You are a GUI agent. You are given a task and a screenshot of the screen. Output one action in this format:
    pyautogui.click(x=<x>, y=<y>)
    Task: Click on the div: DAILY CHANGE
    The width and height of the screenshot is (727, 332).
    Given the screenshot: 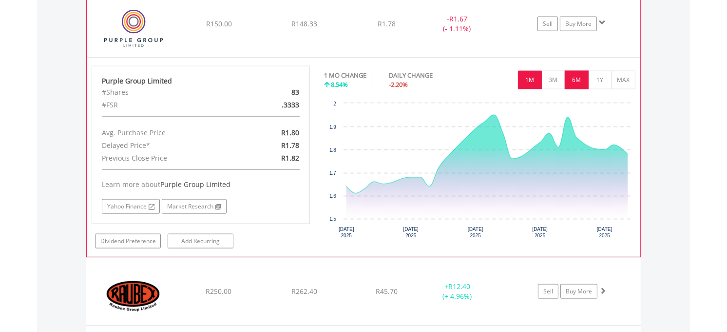 What is the action you would take?
    pyautogui.click(x=429, y=75)
    